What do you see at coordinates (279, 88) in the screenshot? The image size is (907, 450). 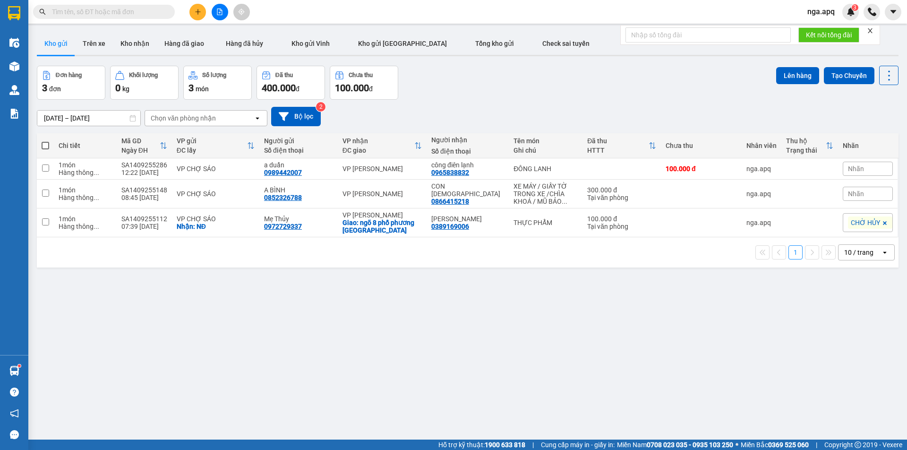 I see `span: 400.000` at bounding box center [279, 88].